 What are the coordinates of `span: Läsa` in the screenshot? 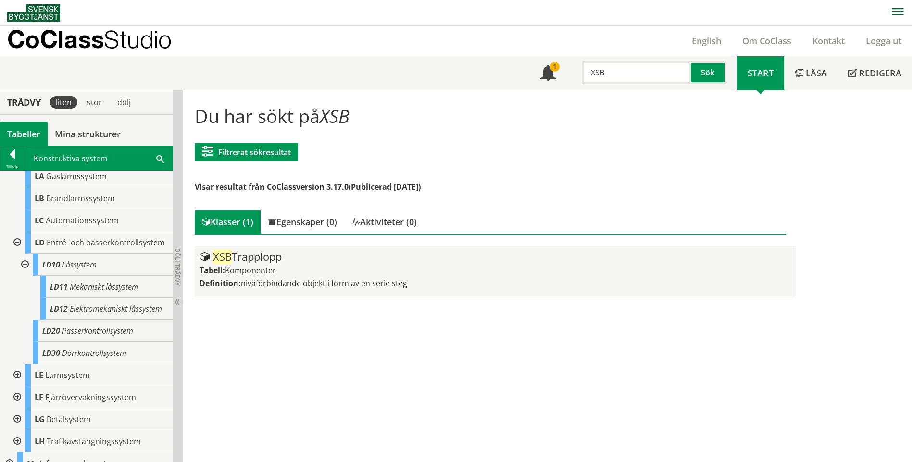 It's located at (816, 73).